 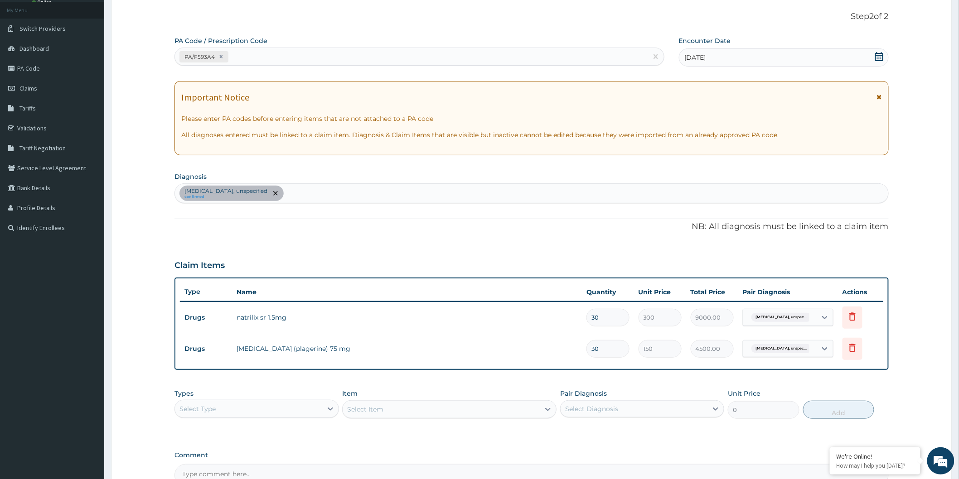 What do you see at coordinates (407, 318) in the screenshot?
I see `td: natrilix sr 1.5mg` at bounding box center [407, 318].